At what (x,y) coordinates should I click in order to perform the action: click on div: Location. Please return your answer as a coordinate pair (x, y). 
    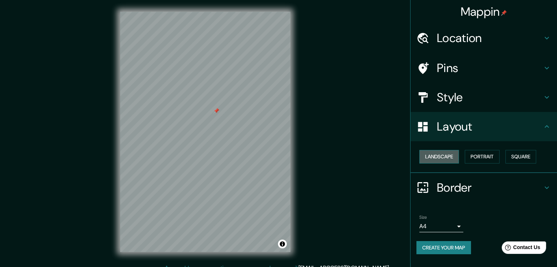
    Looking at the image, I should click on (484, 38).